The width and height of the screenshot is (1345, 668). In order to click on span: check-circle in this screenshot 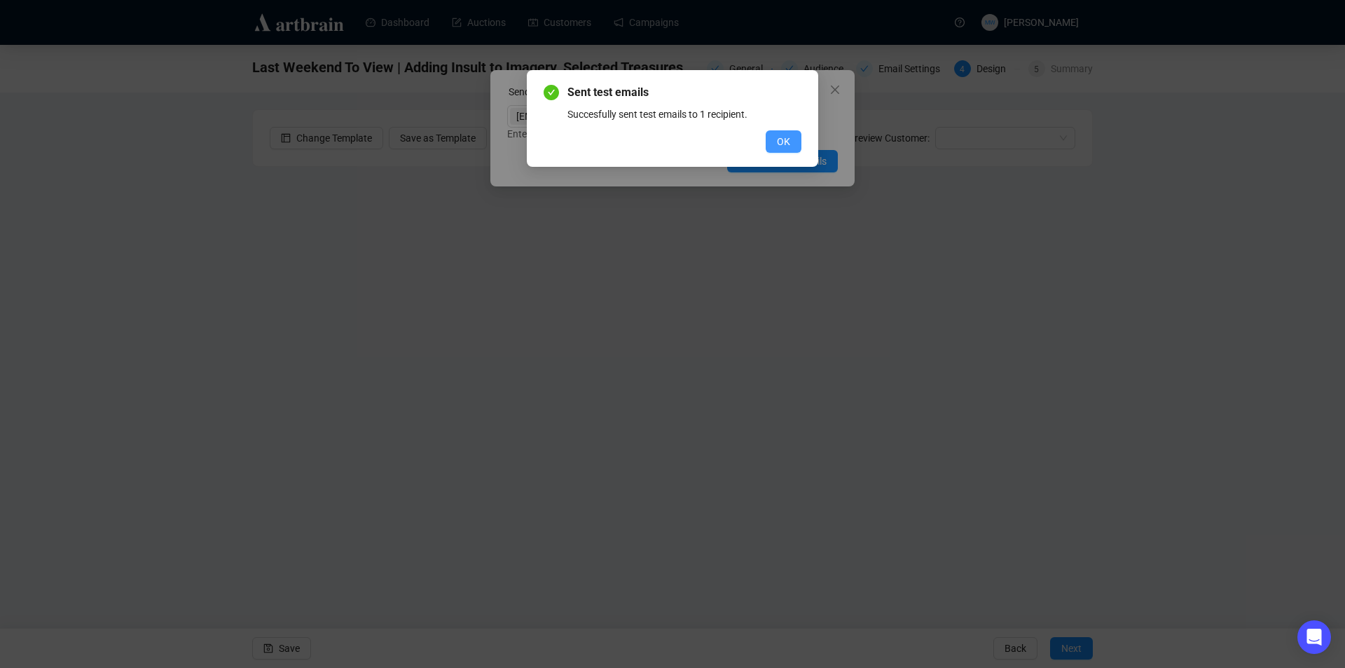, I will do `click(551, 92)`.